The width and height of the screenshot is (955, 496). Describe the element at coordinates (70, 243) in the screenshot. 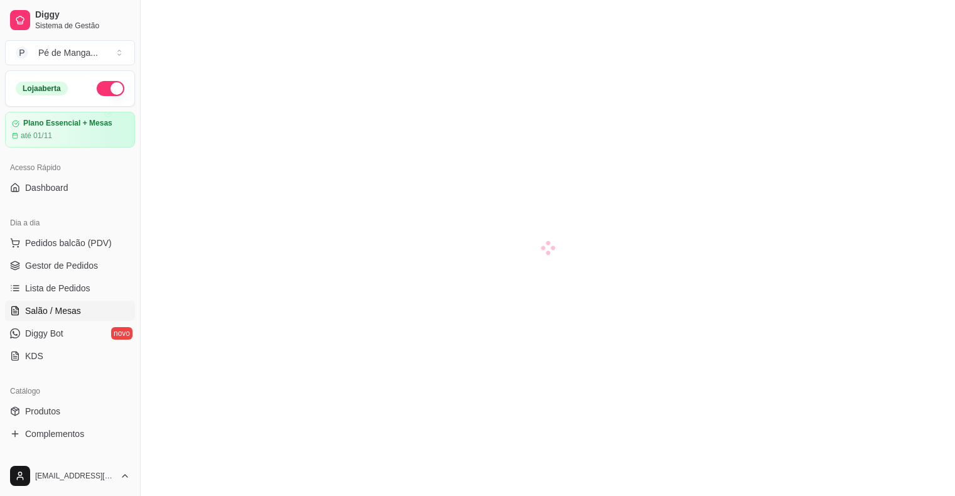

I see `button: Pedidos balcão (PDV)` at that location.